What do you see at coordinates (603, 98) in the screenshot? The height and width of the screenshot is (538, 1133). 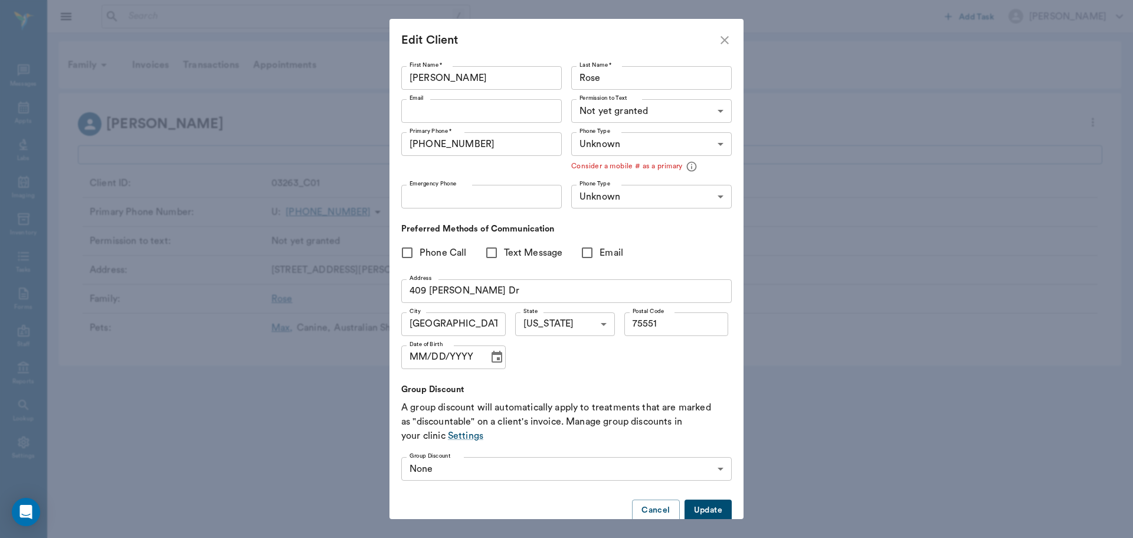 I see `label: Permission to Text` at bounding box center [603, 98].